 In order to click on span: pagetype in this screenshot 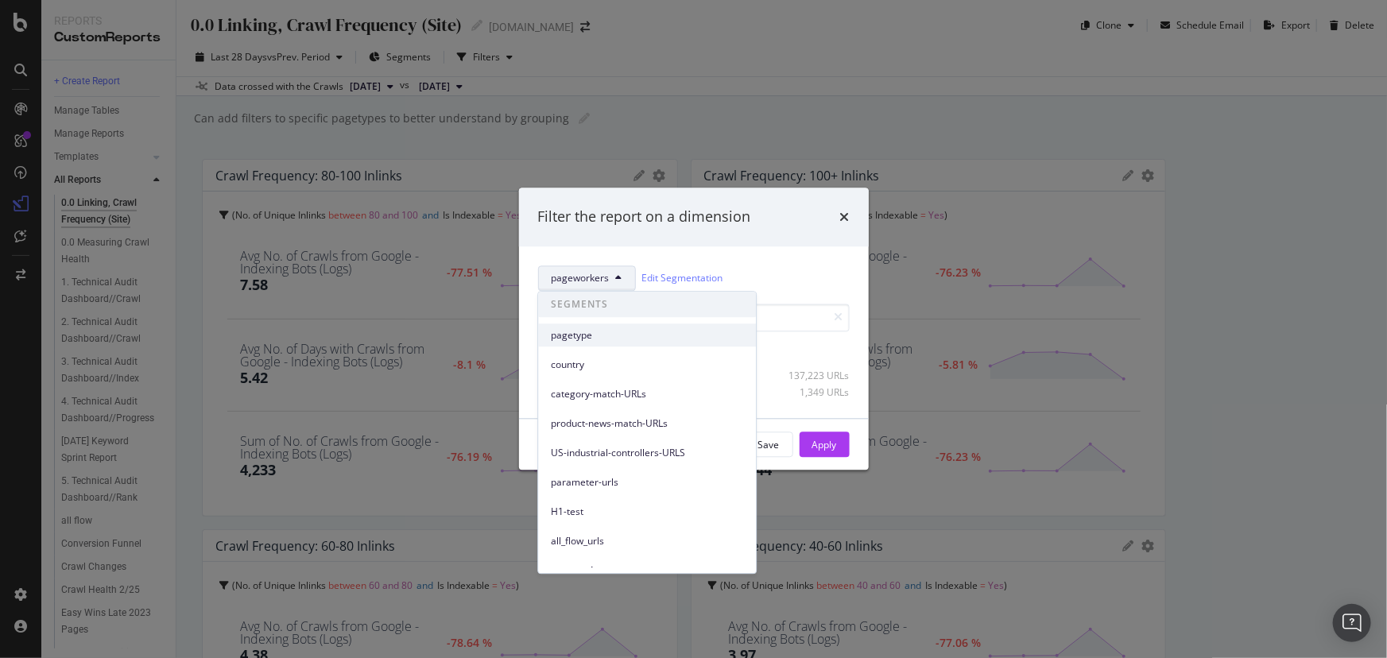, I will do `click(647, 335)`.